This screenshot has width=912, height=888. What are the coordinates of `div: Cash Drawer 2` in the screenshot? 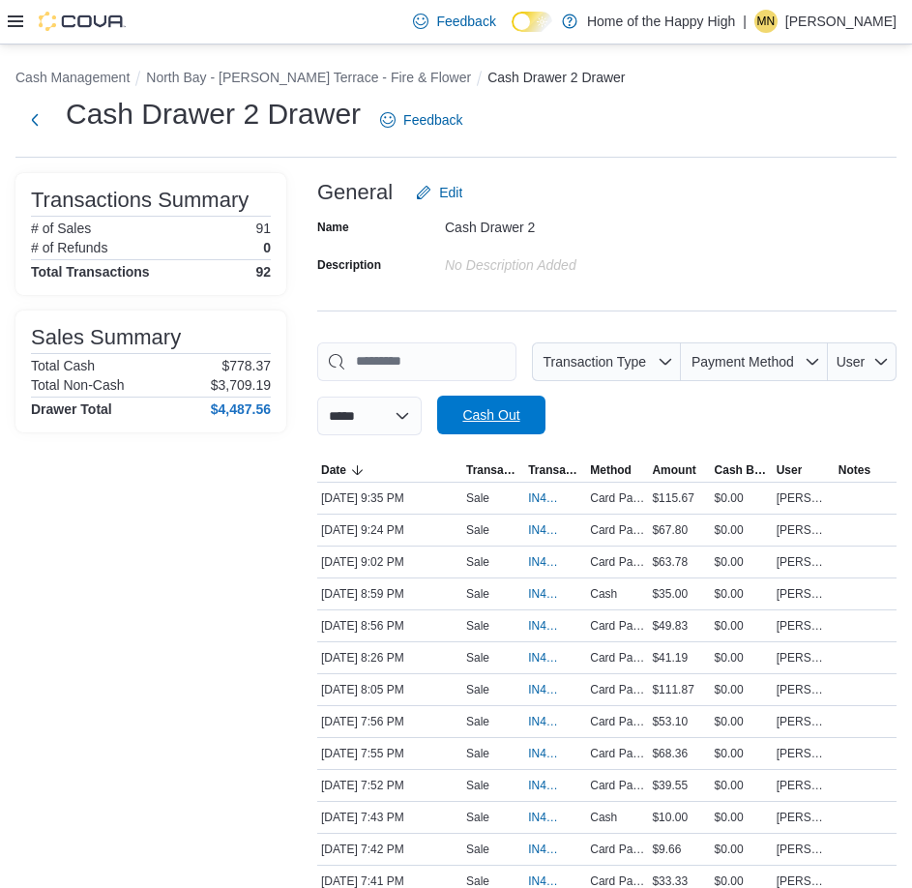 It's located at (574, 223).